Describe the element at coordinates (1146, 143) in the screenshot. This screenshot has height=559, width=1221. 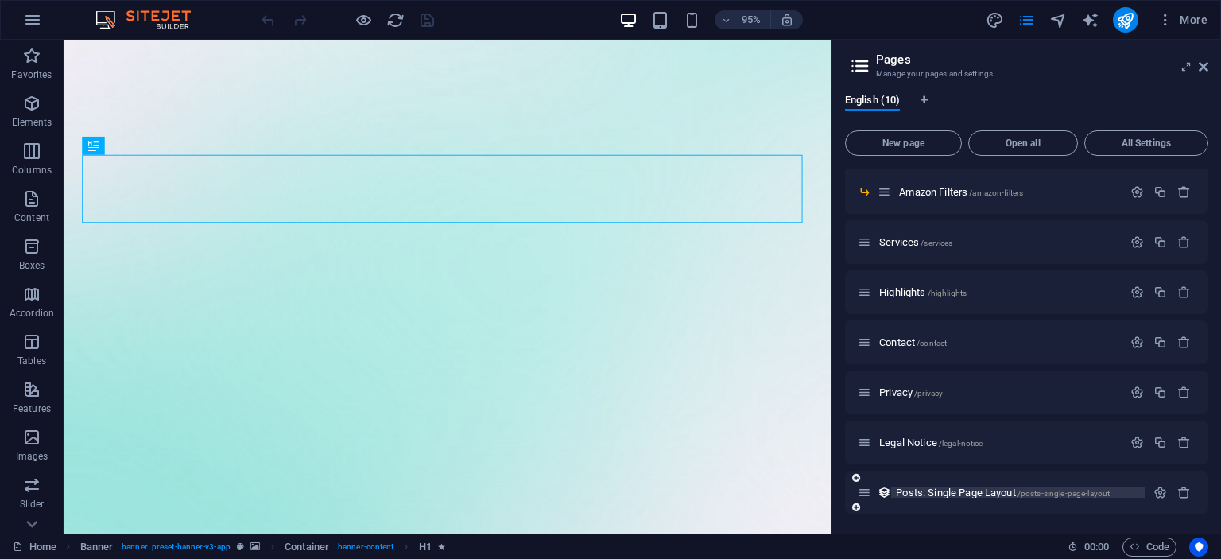
I see `span: All Settings` at that location.